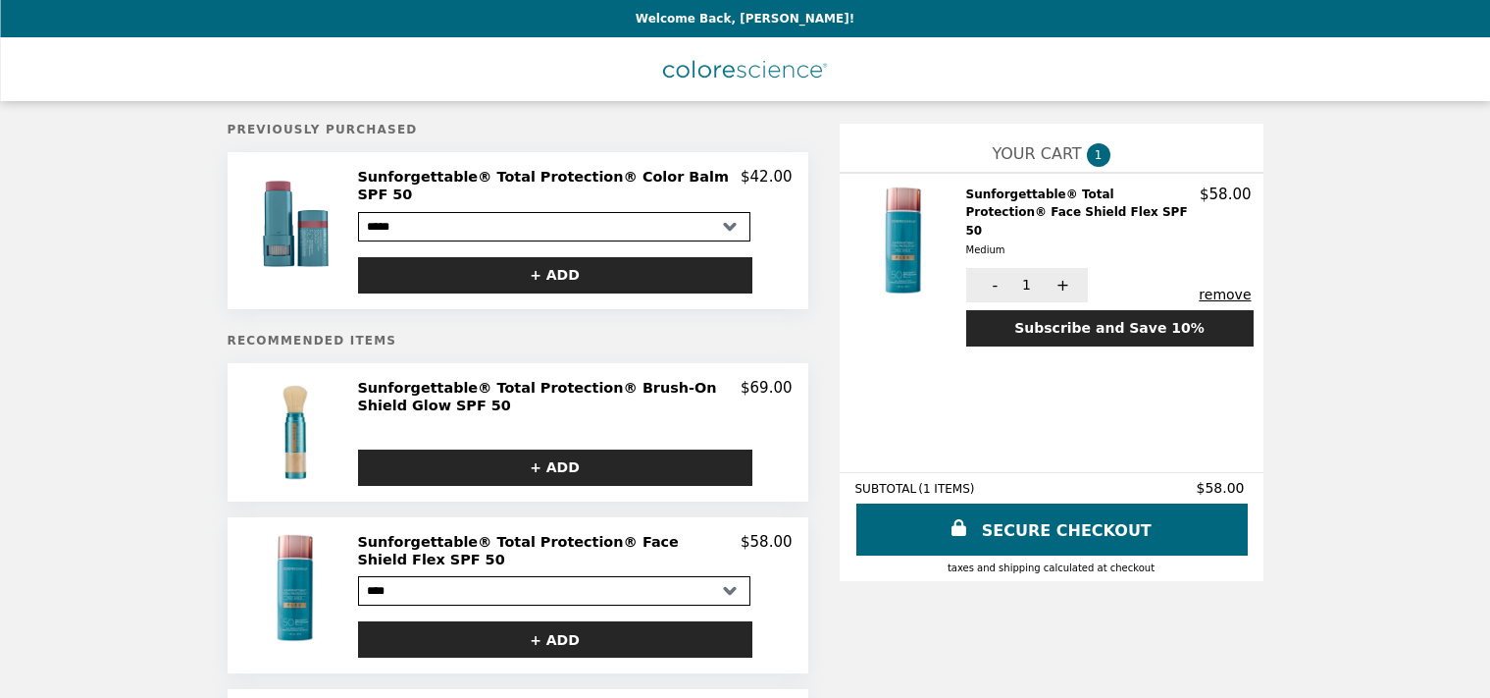 The height and width of the screenshot is (698, 1490). What do you see at coordinates (1110, 328) in the screenshot?
I see `button: Subscribe and Save 10%` at bounding box center [1110, 328].